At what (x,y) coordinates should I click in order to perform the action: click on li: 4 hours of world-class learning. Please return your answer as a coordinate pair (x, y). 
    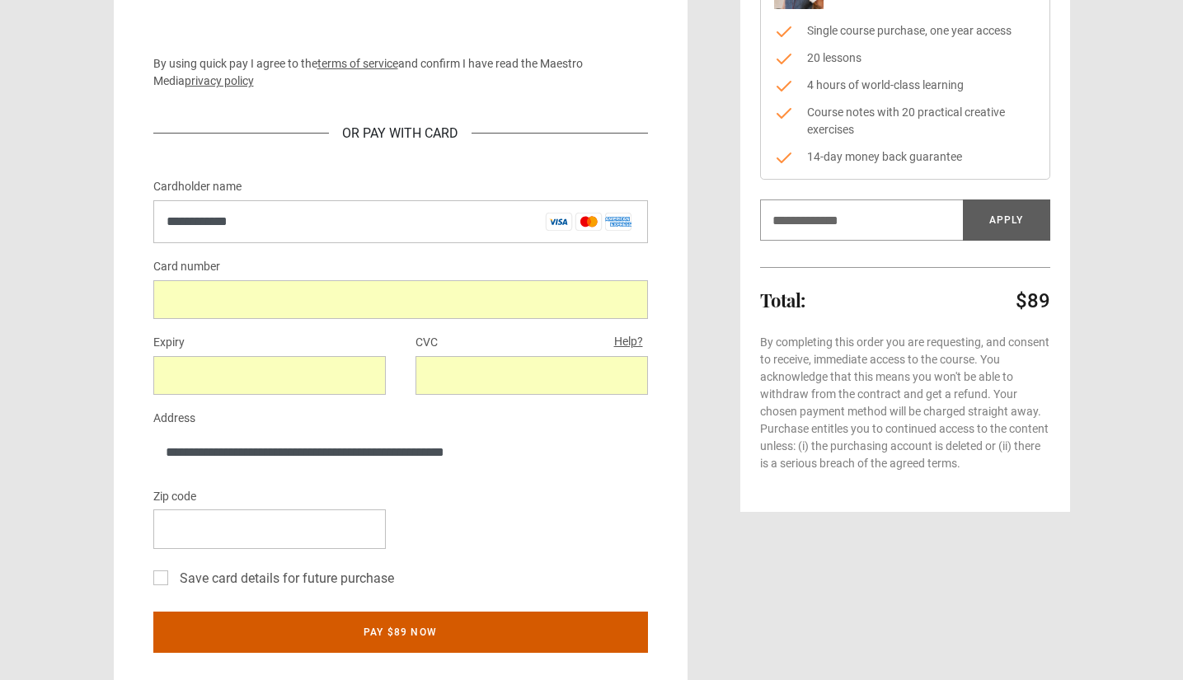
    Looking at the image, I should click on (905, 85).